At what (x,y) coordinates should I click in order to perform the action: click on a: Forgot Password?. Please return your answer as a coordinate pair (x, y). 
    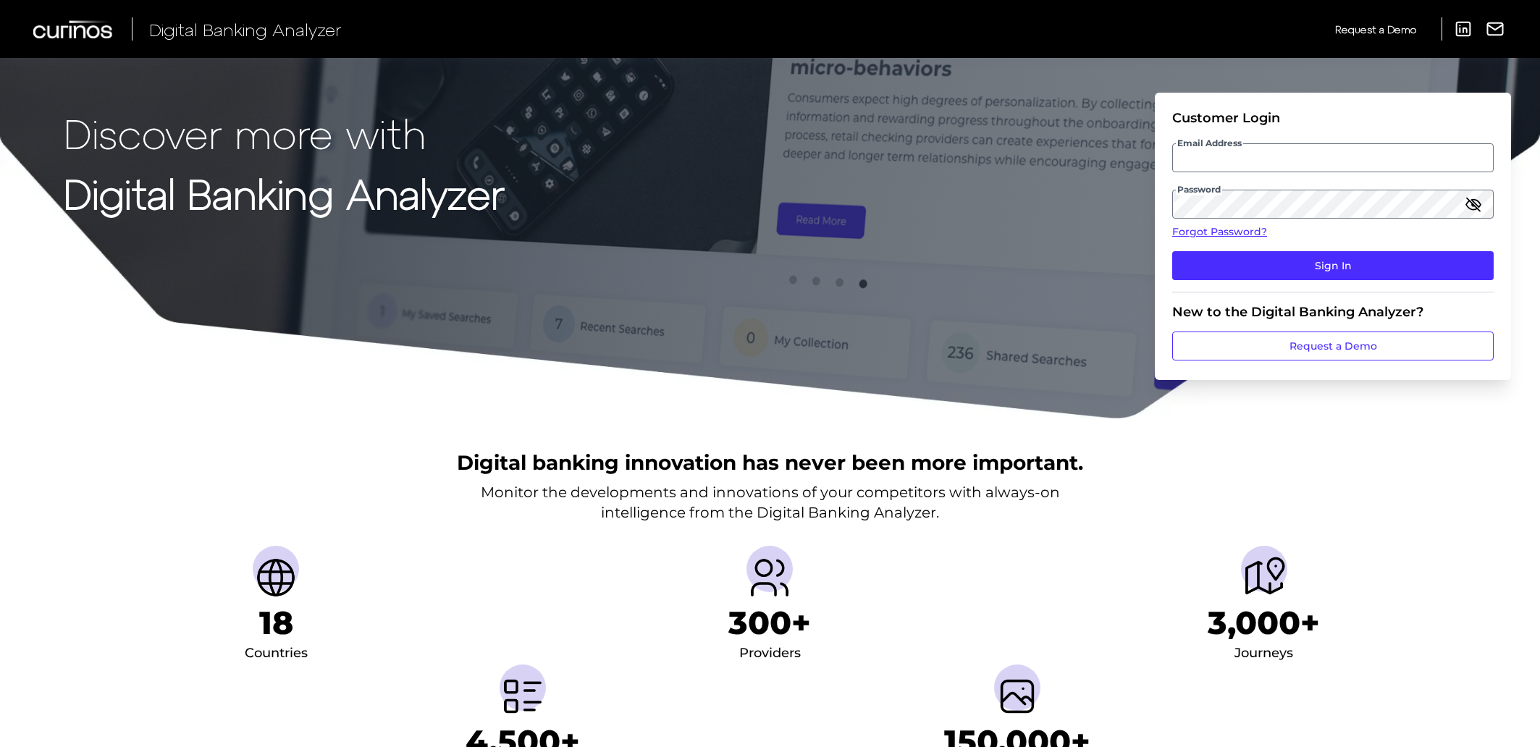
    Looking at the image, I should click on (1333, 232).